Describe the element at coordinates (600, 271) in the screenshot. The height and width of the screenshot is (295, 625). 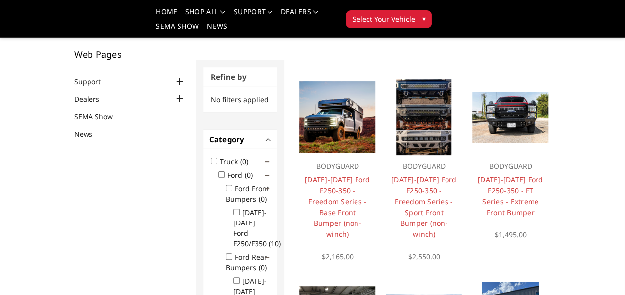
I see `div: Chat Widget` at that location.